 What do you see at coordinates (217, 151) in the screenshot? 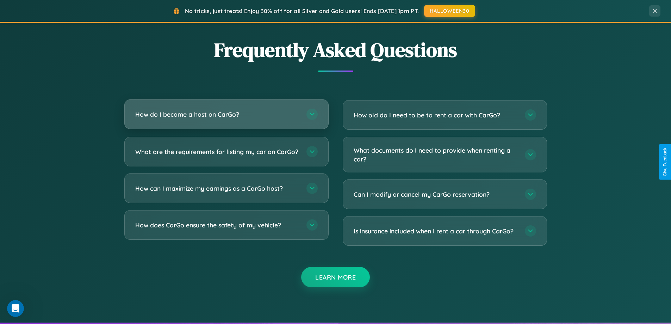
I see `h3: What are the requirements for listing my car on CarGo?` at bounding box center [217, 151].